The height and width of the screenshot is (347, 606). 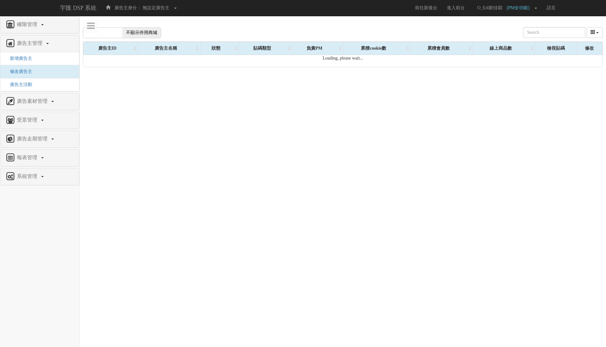 I want to click on span: 不顯示停用商城, so click(x=142, y=33).